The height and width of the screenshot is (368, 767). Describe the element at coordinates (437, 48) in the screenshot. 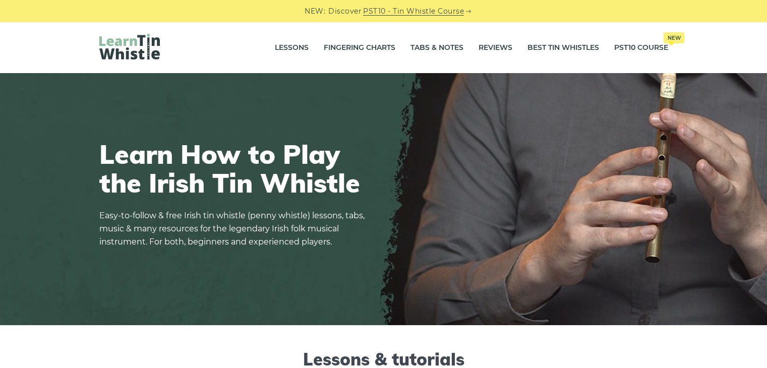

I see `a: Tabs & Notes` at that location.